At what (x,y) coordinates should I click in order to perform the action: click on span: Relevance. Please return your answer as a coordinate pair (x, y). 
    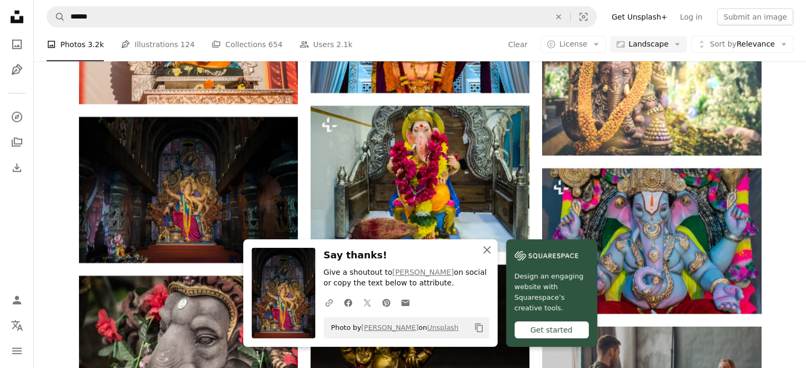
    Looking at the image, I should click on (742, 45).